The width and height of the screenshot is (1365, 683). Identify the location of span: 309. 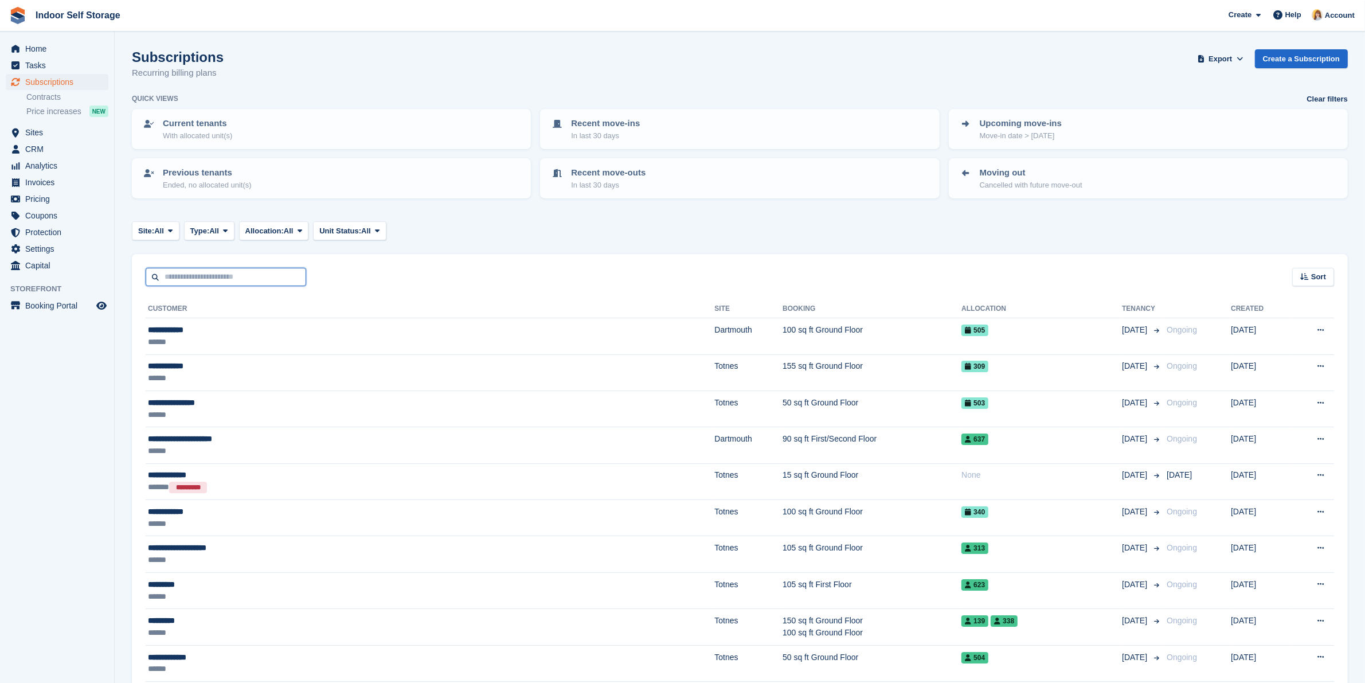
(975, 366).